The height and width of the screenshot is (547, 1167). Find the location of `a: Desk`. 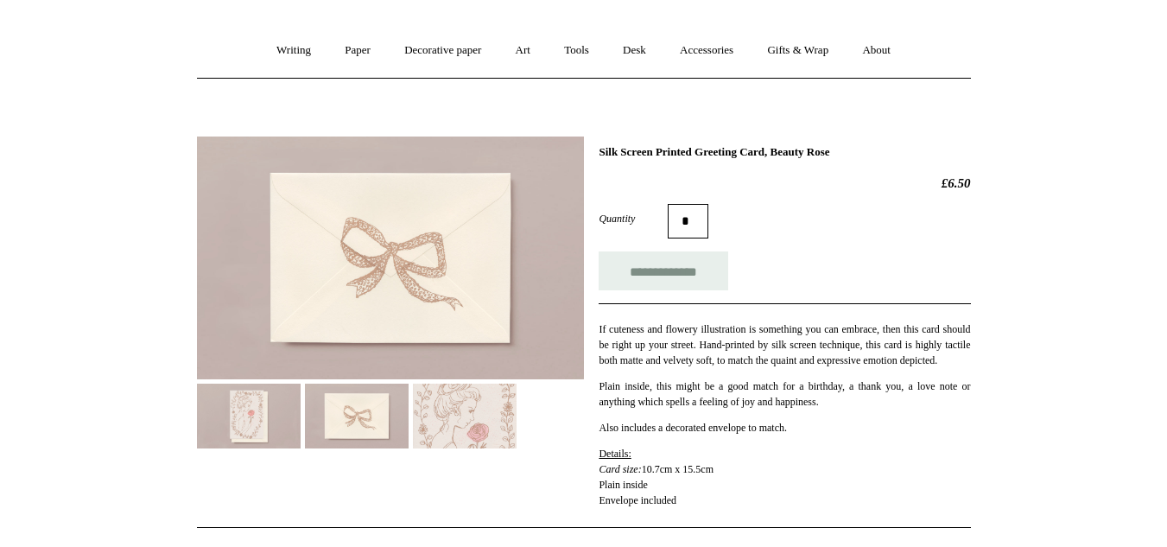

a: Desk is located at coordinates (634, 50).